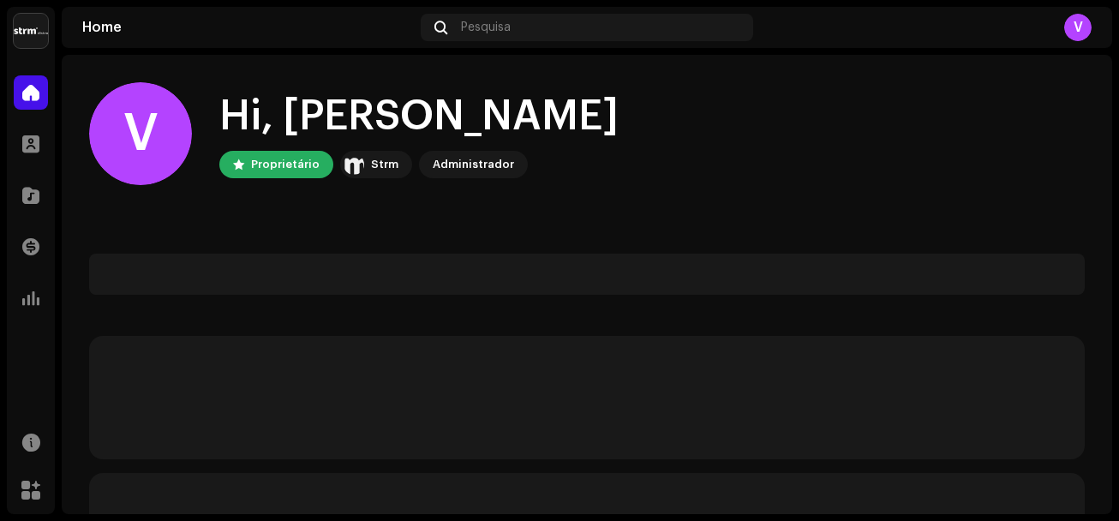  I want to click on span: Pesquisa, so click(486, 27).